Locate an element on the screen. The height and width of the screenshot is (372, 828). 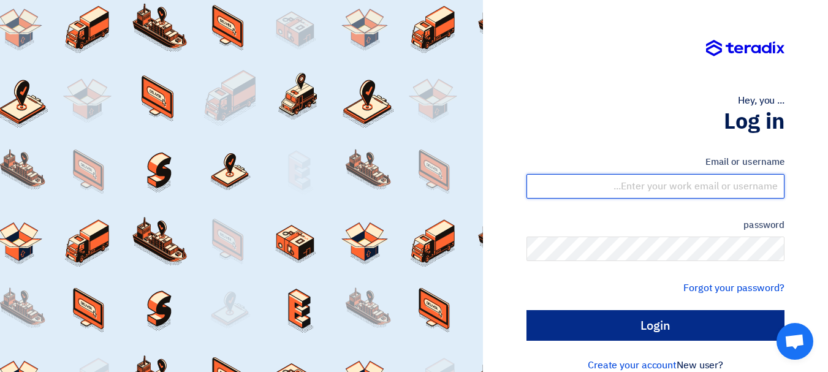
font: password is located at coordinates (764, 225).